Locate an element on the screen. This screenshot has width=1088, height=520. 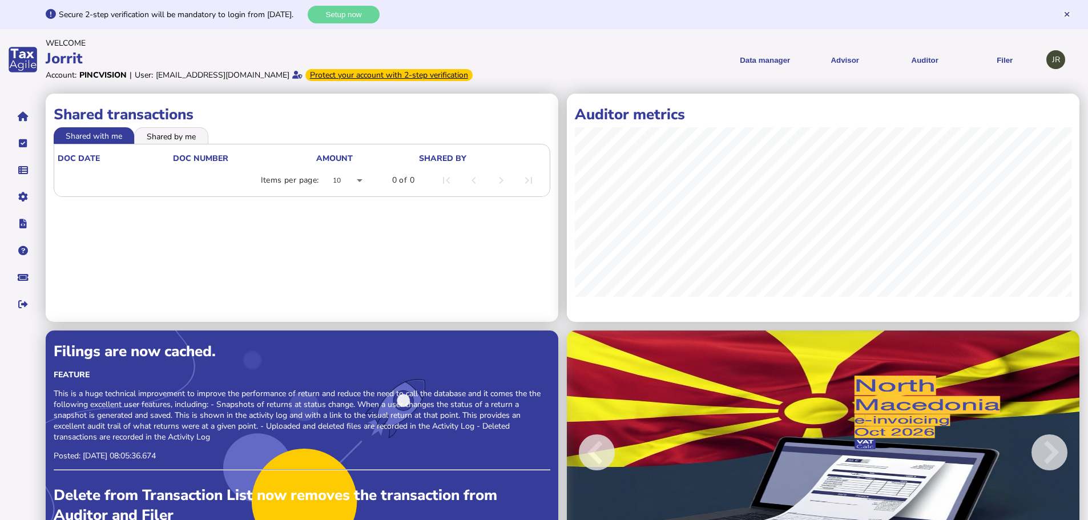
div: Profile settings is located at coordinates (1055, 59).